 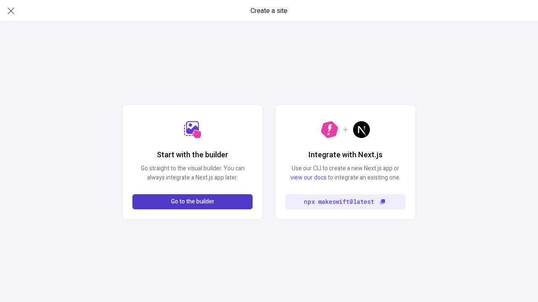 What do you see at coordinates (192, 202) in the screenshot?
I see `span: Go to the builder` at bounding box center [192, 202].